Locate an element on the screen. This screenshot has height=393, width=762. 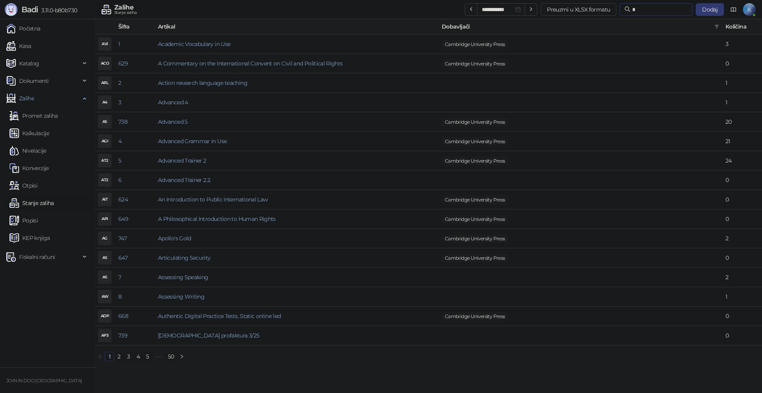
a: Authentic Digital Practice Tests, Static online 1ed is located at coordinates (219, 316).